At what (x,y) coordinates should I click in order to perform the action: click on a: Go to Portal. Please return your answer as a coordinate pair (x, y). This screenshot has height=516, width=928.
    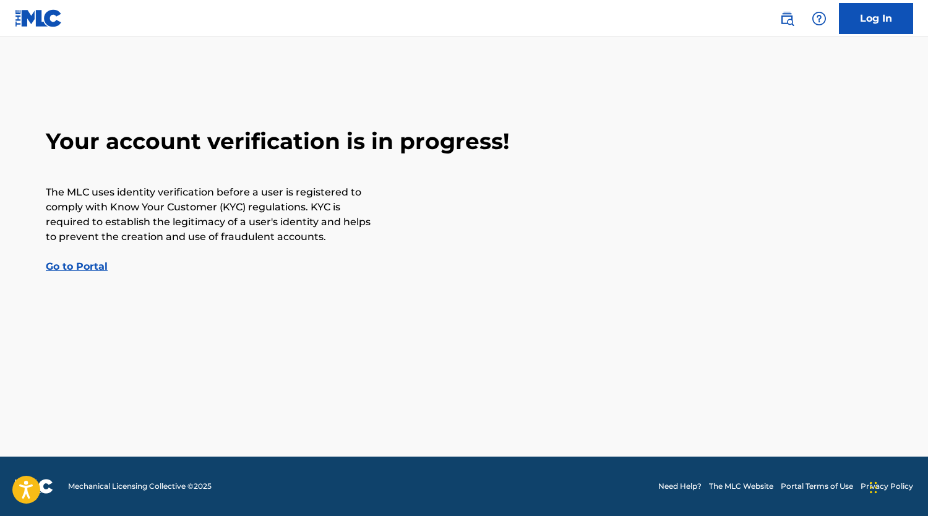
    Looking at the image, I should click on (77, 266).